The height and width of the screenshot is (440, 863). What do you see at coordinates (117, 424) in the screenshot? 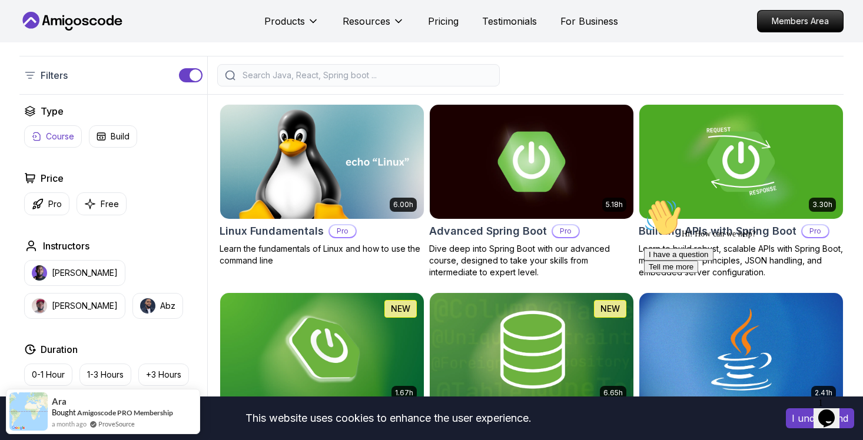
I see `a: ProveSource` at bounding box center [117, 424].